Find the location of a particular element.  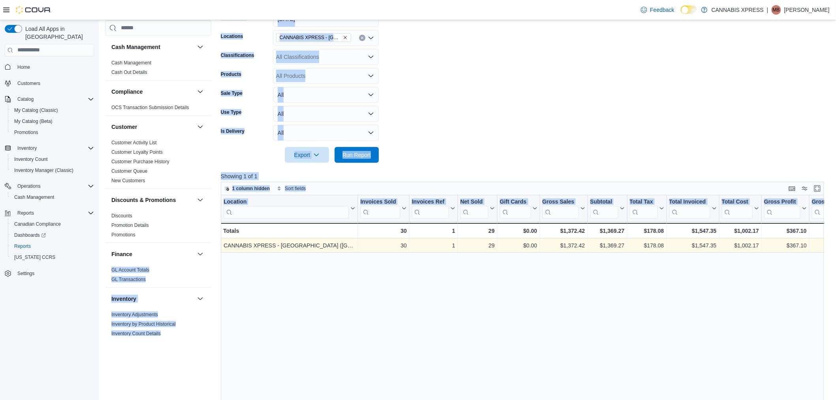

button: Compliance is located at coordinates (200, 91).